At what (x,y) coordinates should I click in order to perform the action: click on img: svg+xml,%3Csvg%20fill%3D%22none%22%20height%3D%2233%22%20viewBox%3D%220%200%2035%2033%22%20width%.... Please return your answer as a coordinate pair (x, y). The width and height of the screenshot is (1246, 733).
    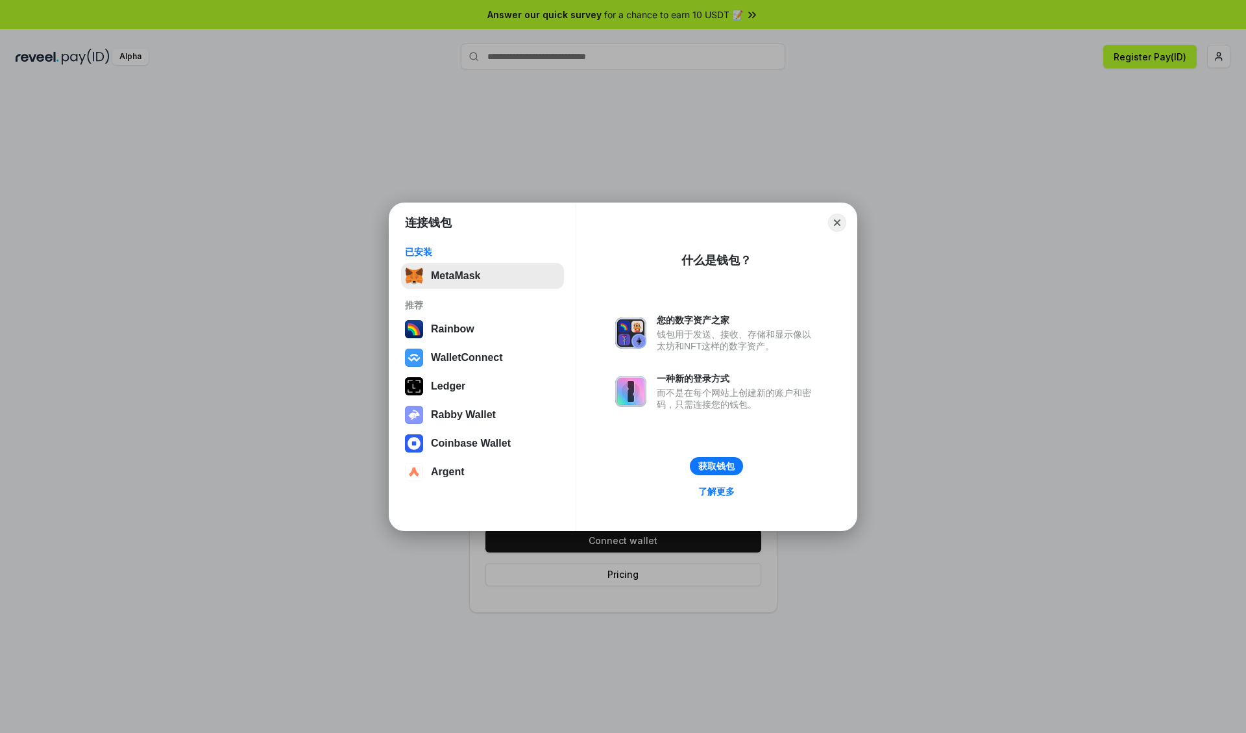
    Looking at the image, I should click on (414, 276).